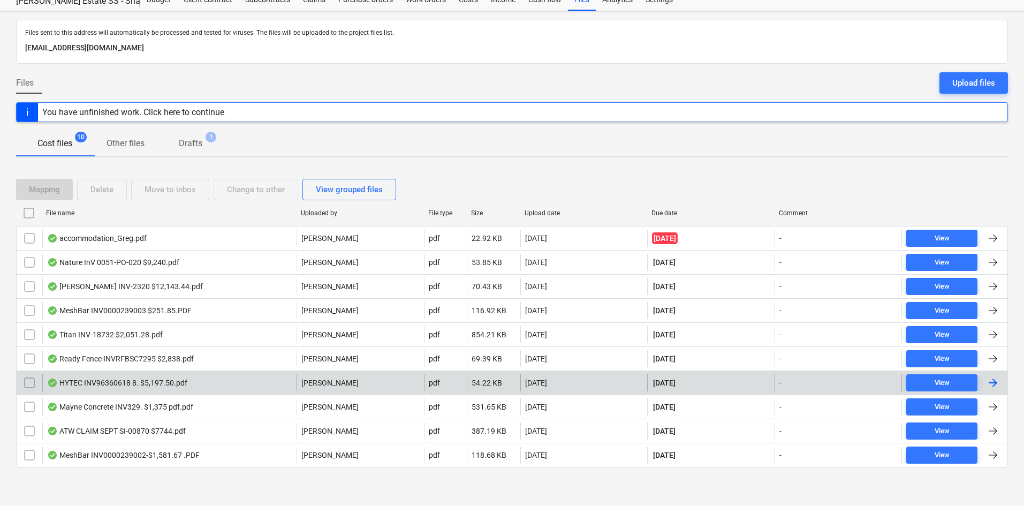 The height and width of the screenshot is (506, 1024). What do you see at coordinates (512, 33) in the screenshot?
I see `p: Files sent to this address will automatically be processed and tested for viruses. The files will...` at bounding box center [512, 33].